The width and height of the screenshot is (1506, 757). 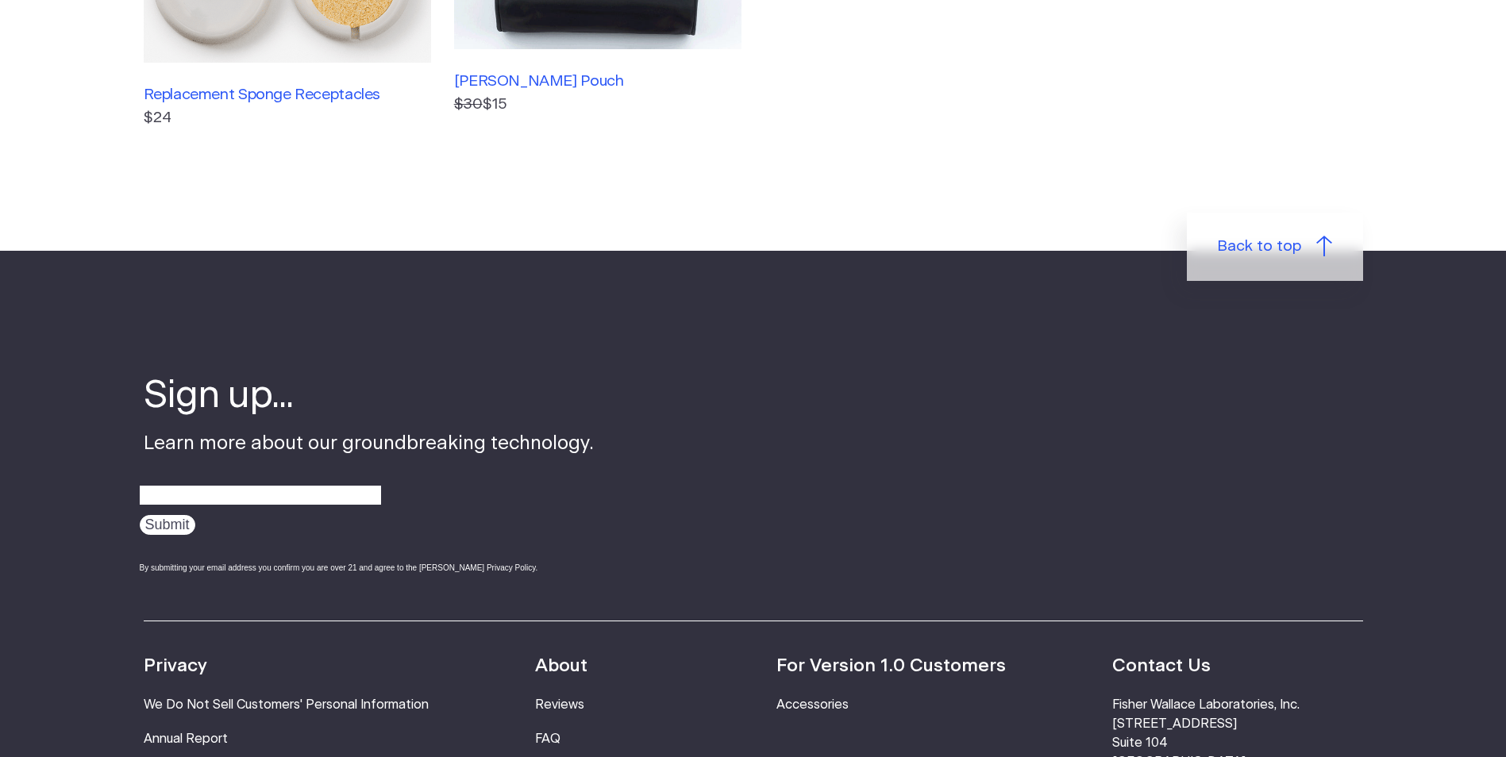 I want to click on div: Learn more about our groundbreaking technology., so click(x=368, y=480).